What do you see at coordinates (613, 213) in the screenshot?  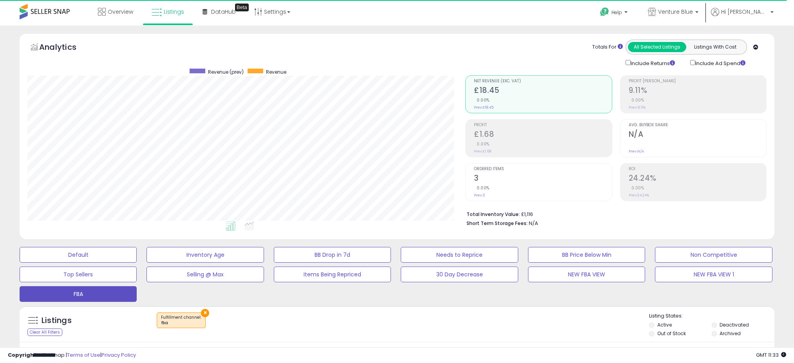 I see `li: £1,116` at bounding box center [613, 213].